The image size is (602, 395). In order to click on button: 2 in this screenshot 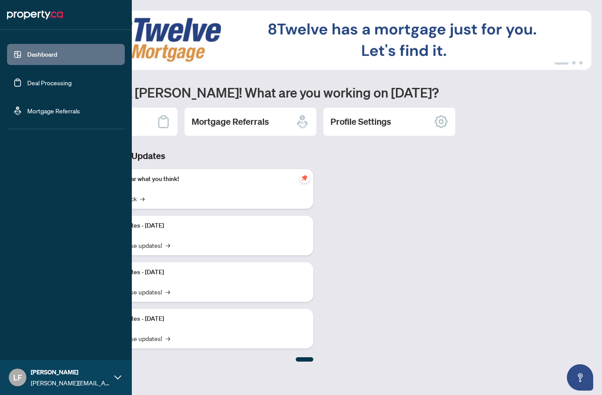, I will do `click(573, 63)`.